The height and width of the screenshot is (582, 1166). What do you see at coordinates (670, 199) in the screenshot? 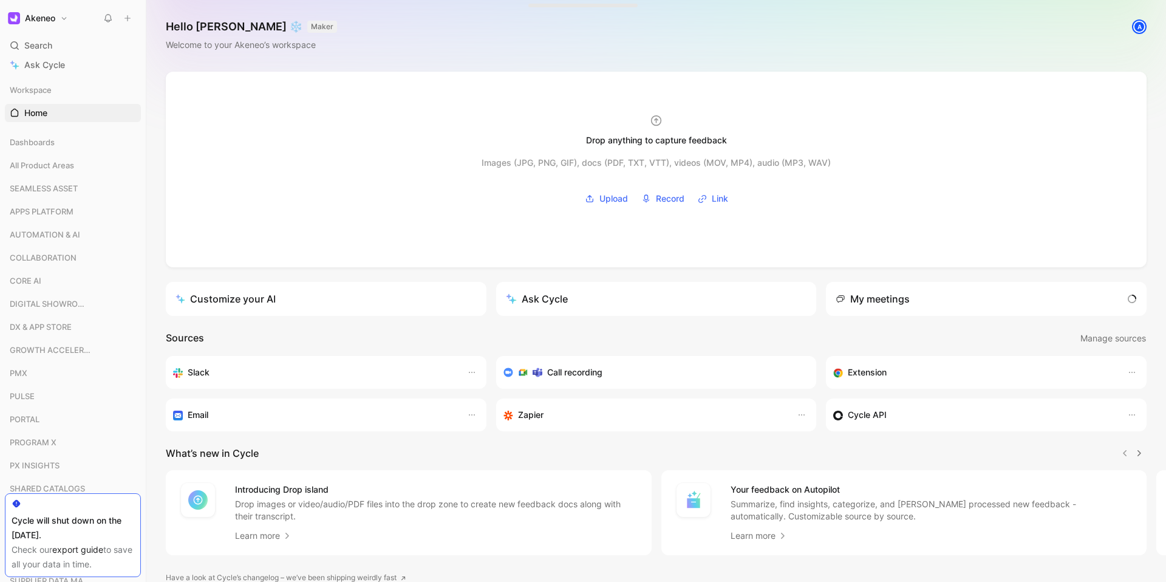
I see `span: Record` at bounding box center [670, 199].